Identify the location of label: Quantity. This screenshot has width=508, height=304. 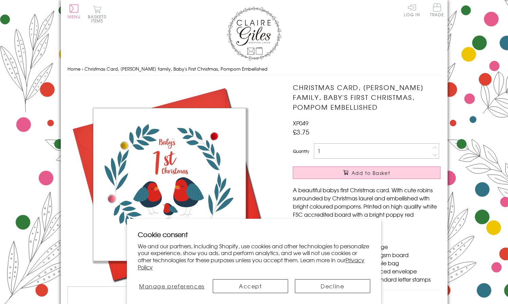
(301, 151).